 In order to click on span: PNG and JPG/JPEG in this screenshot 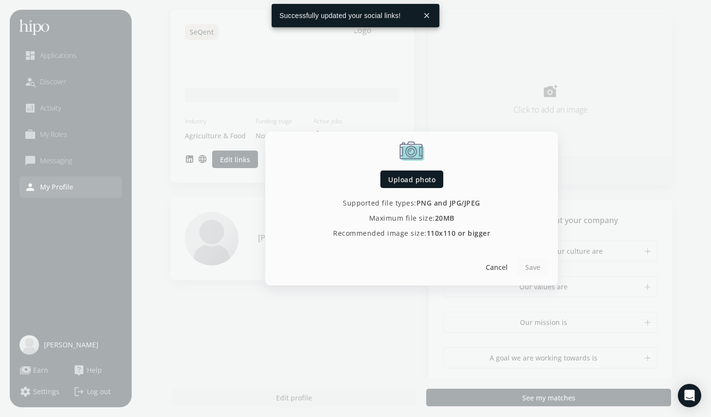, I will do `click(448, 203)`.